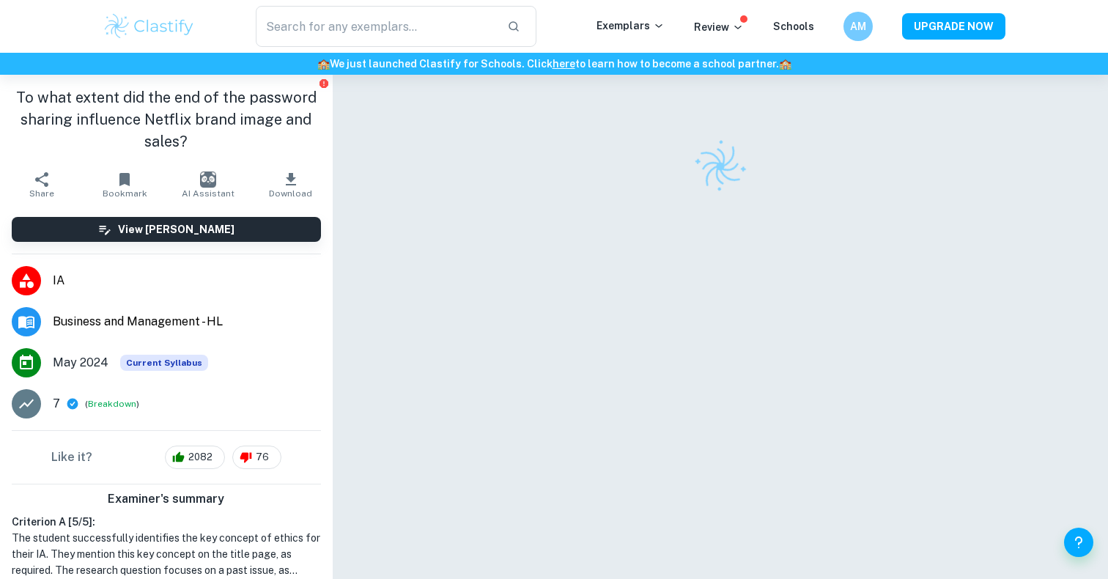  Describe the element at coordinates (794, 26) in the screenshot. I see `a: Schools` at that location.